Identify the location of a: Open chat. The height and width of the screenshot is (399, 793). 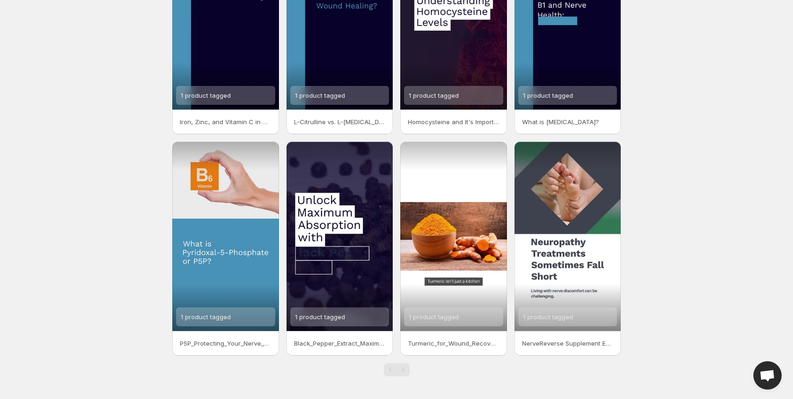
(768, 375).